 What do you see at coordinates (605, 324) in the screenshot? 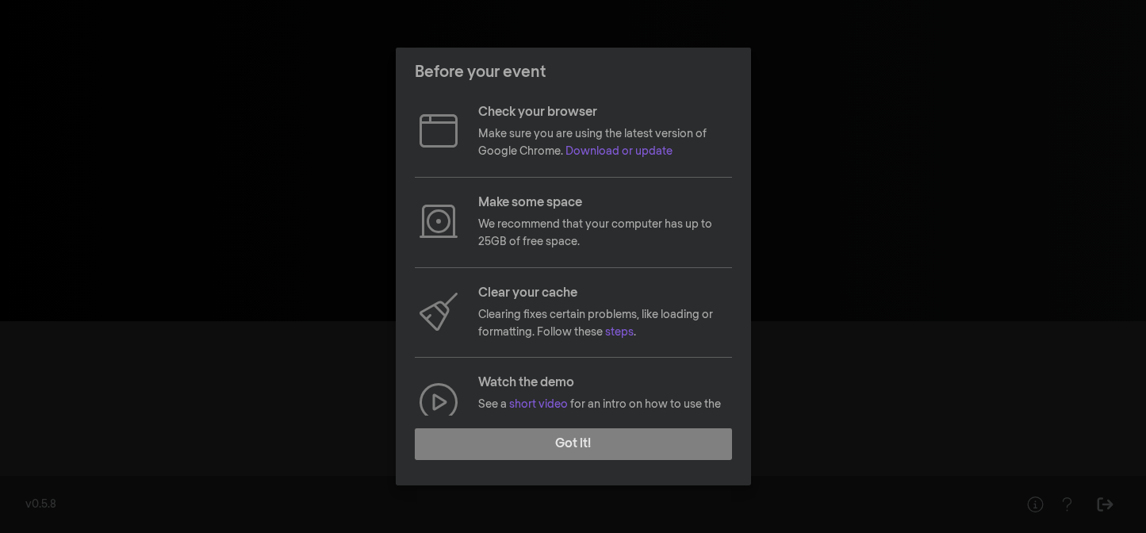
I see `p: Clearing fixes certain problems, like loading or formatting. Follow these .` at bounding box center [605, 324].